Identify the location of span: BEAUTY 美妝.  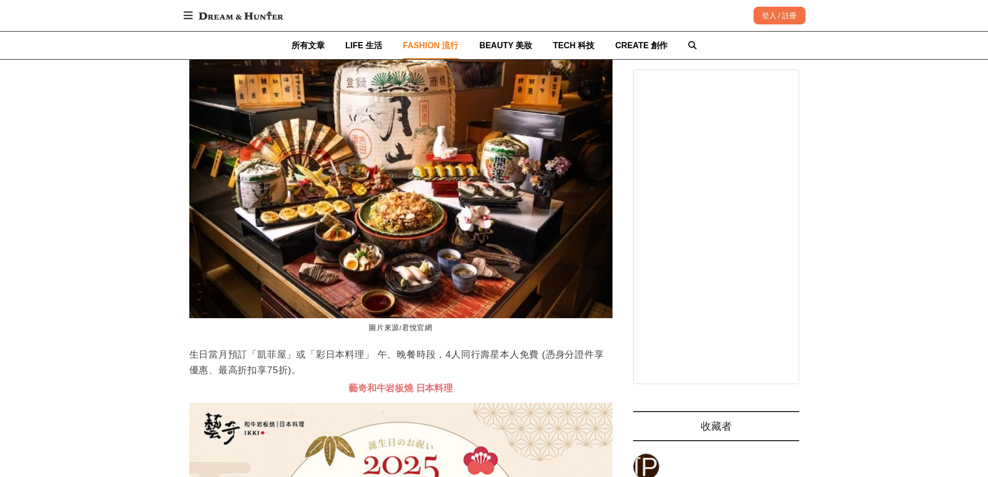
(506, 45).